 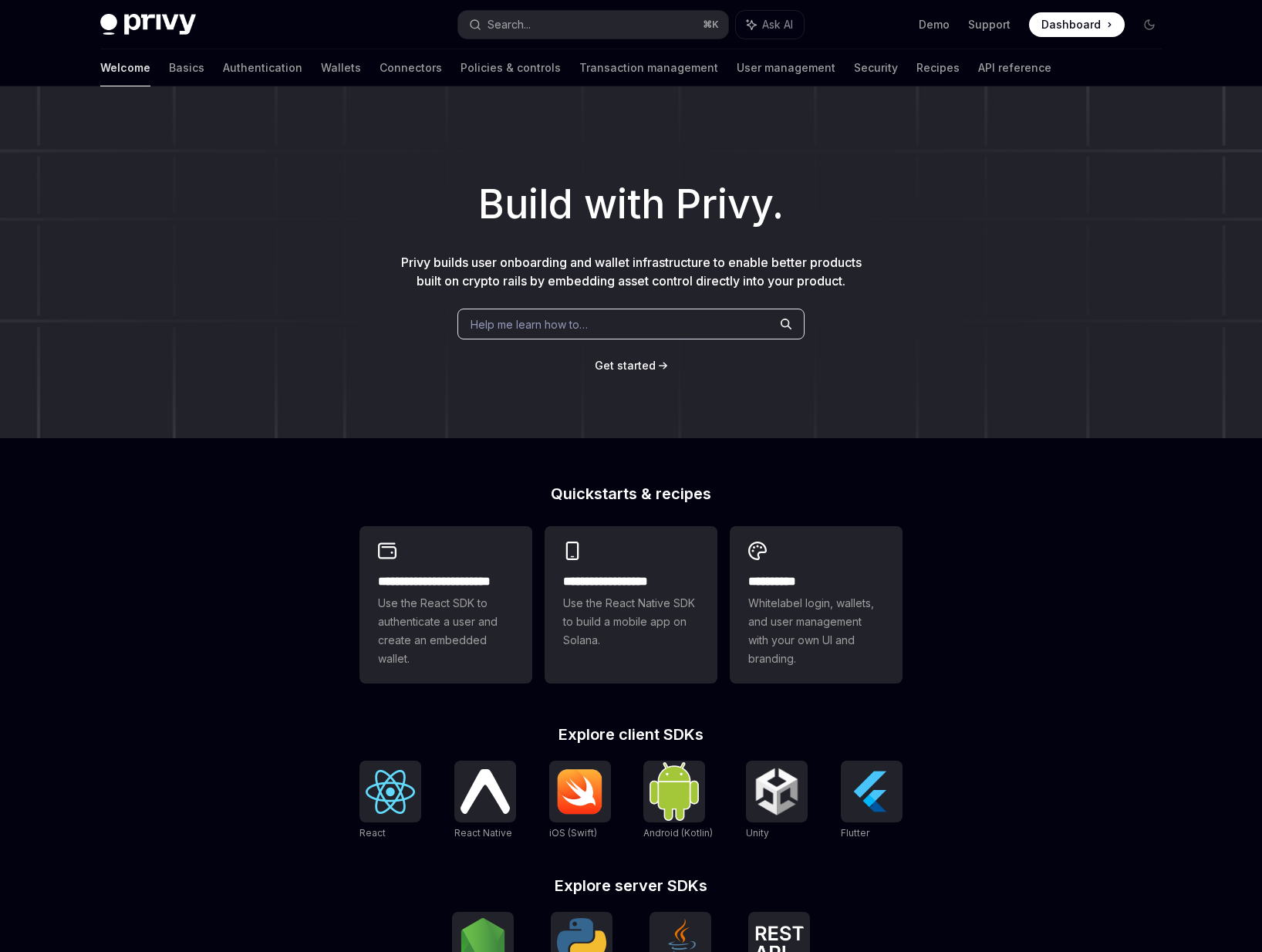 I want to click on span: Use the React SDK to authenticate a user and create an embedded wallet., so click(x=446, y=631).